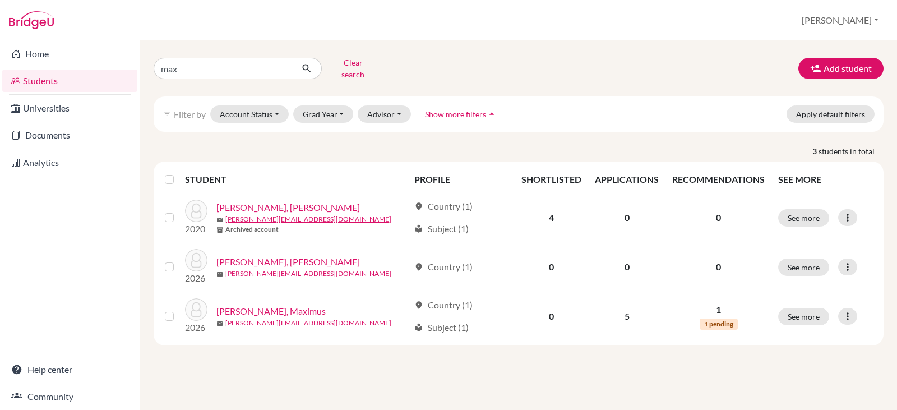 This screenshot has height=410, width=897. What do you see at coordinates (492, 114) in the screenshot?
I see `i: arrow_drop_up` at bounding box center [492, 114].